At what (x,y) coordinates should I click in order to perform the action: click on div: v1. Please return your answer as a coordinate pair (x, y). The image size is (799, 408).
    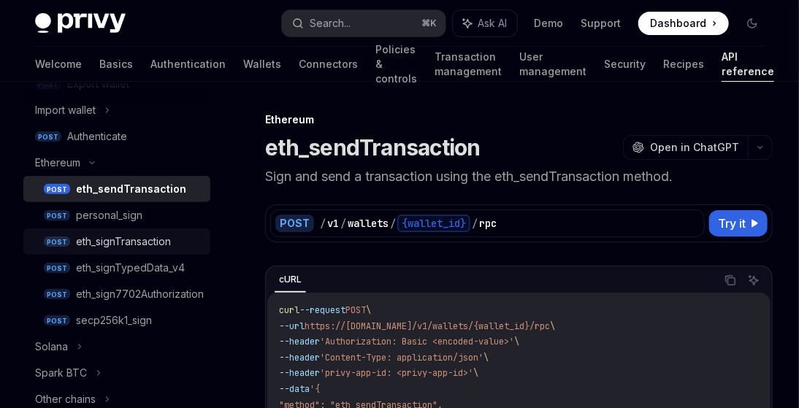
    Looking at the image, I should click on (333, 223).